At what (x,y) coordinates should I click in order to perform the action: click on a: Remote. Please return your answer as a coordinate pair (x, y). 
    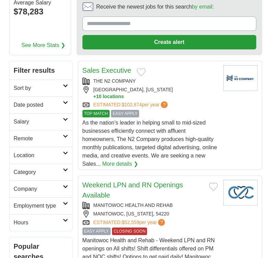
    Looking at the image, I should click on (41, 138).